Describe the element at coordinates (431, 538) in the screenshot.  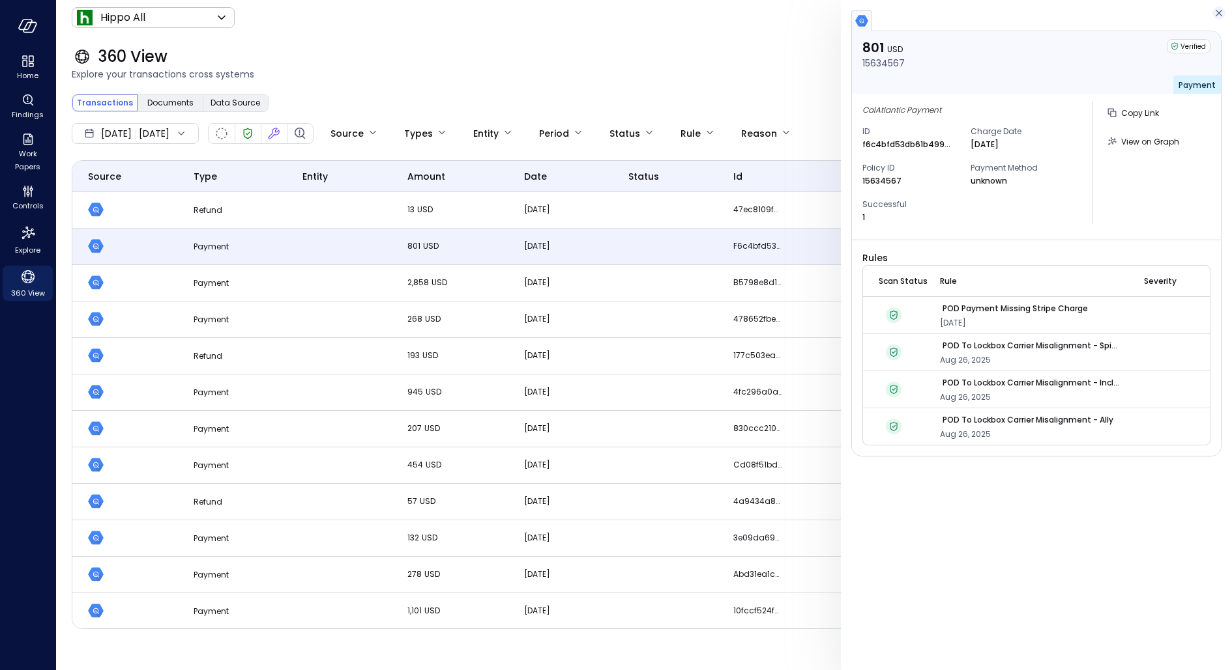
I see `p: 132` at that location.